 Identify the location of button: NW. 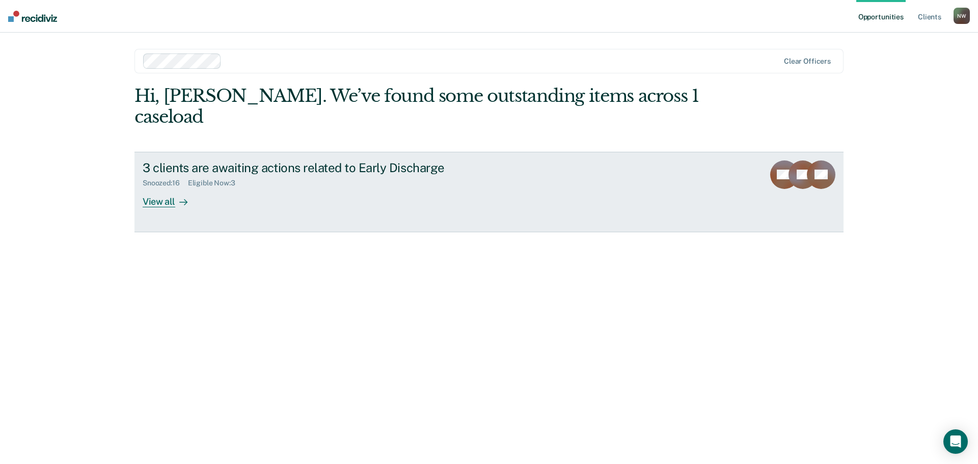
(962, 16).